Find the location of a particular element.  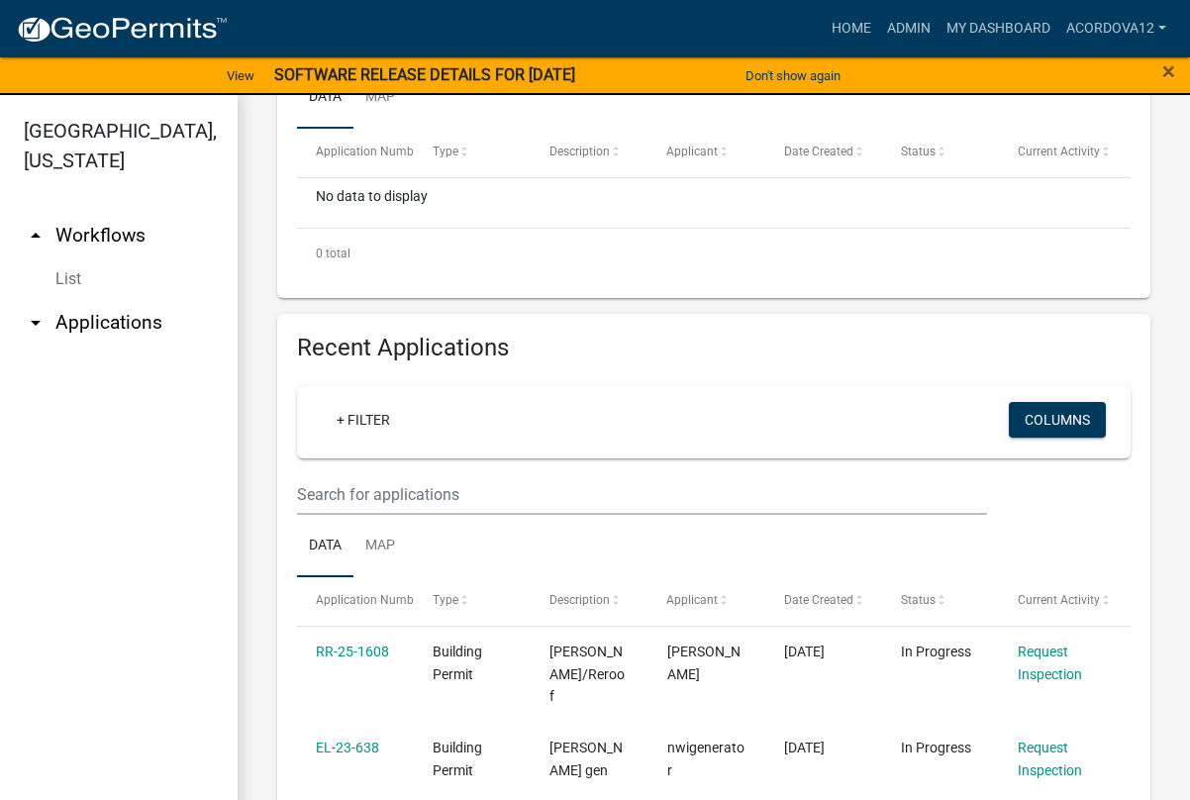

a: + Filter is located at coordinates (363, 420).